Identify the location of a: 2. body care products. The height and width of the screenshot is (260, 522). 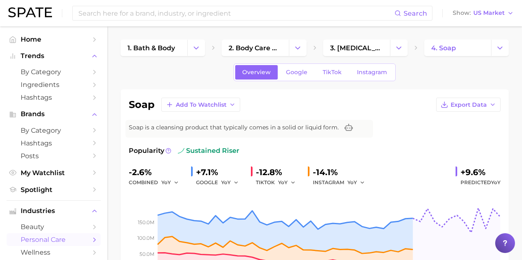
(255, 48).